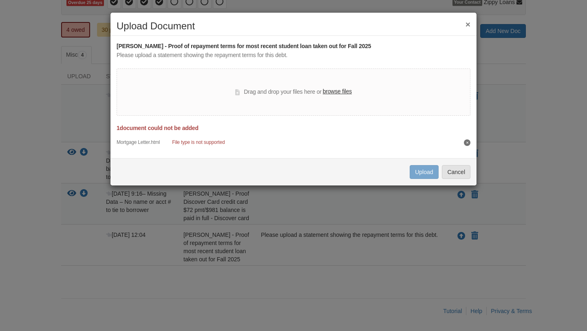 This screenshot has height=331, width=587. Describe the element at coordinates (337, 92) in the screenshot. I see `label: browse files` at that location.